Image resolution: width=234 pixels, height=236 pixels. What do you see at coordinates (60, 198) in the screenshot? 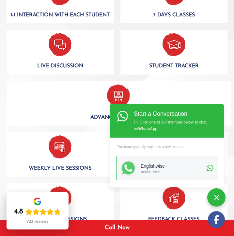
I see `img: Streadgy-session` at bounding box center [60, 198].